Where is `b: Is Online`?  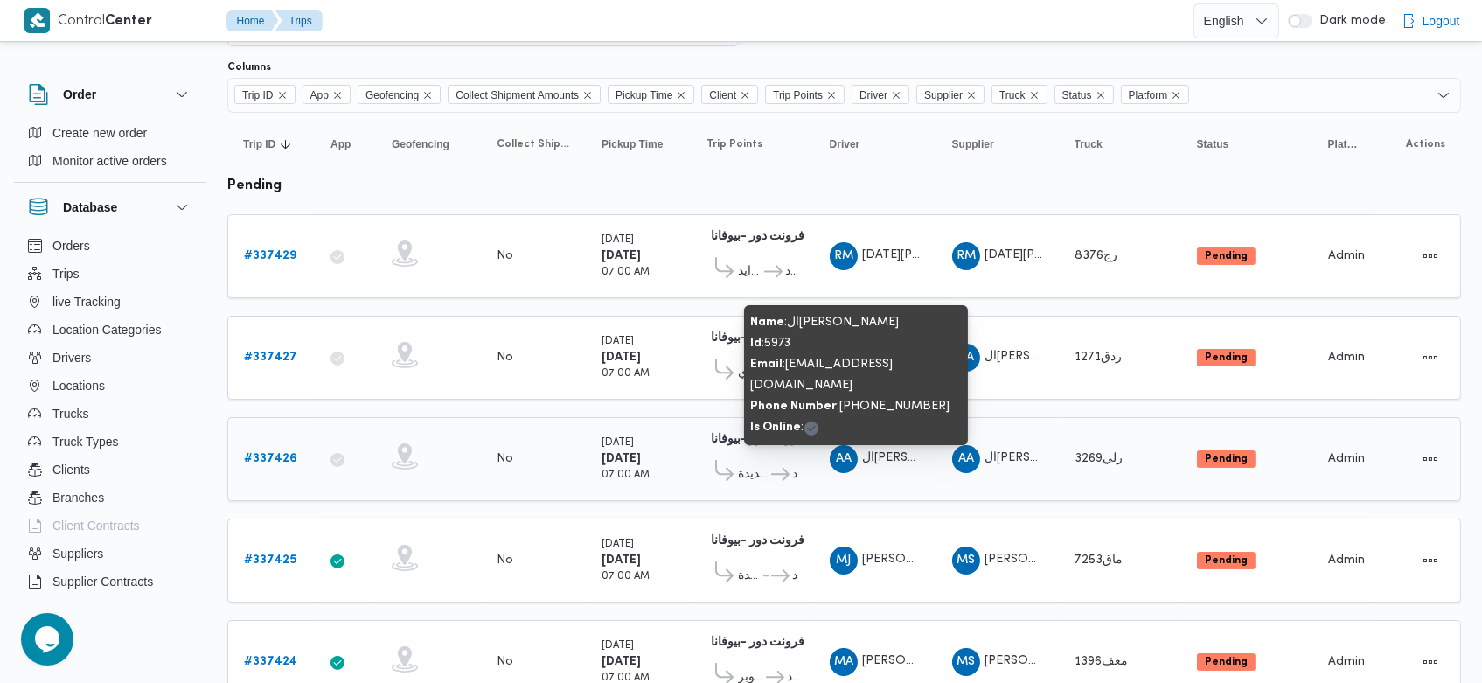
b: Is Online is located at coordinates (777, 427).